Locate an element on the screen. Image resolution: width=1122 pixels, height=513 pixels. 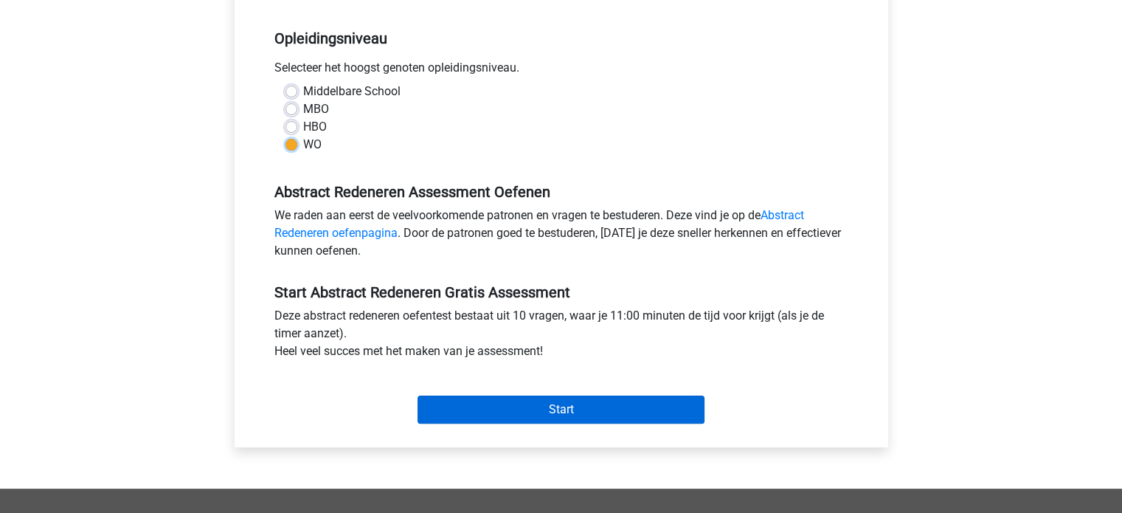
div: We raden aan eerst de veelvoorkomende patronen en vragen te bestuderen. Deze vind je op de . Door... is located at coordinates (562, 236).